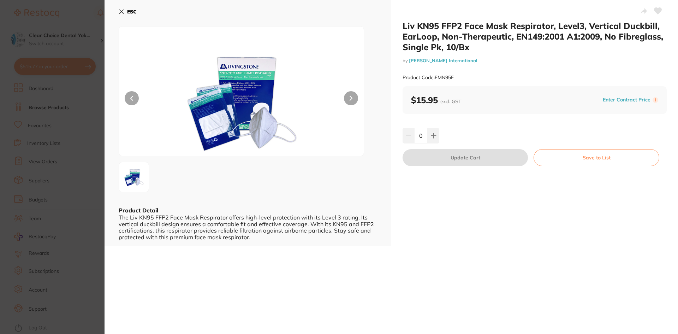 Image resolution: width=678 pixels, height=334 pixels. Describe the element at coordinates (436, 100) in the screenshot. I see `b: $15.95` at that location.